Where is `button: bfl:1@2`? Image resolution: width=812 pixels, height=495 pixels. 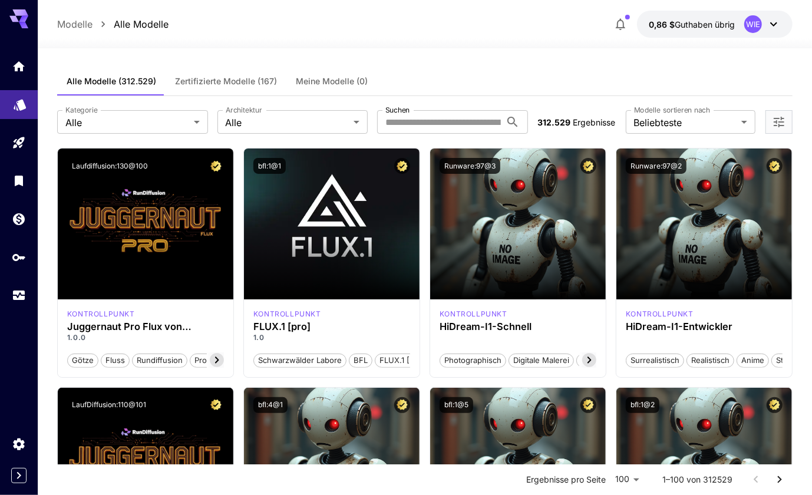
button: bfl:1@2 is located at coordinates (642, 405).